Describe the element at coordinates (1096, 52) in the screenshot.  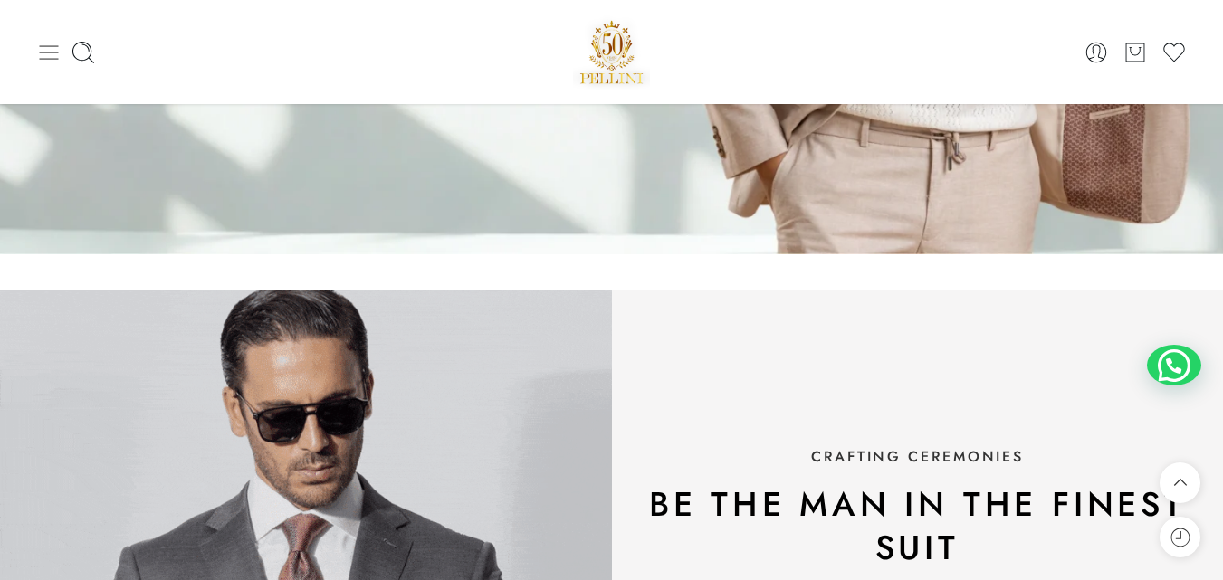
I see `a: Login / Register` at that location.